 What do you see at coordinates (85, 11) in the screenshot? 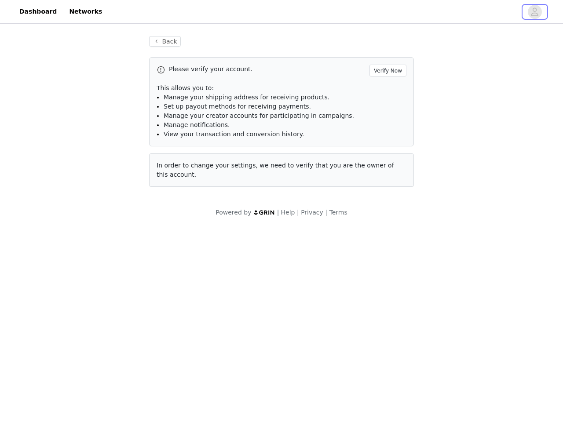
I see `a: Networks` at bounding box center [85, 11].